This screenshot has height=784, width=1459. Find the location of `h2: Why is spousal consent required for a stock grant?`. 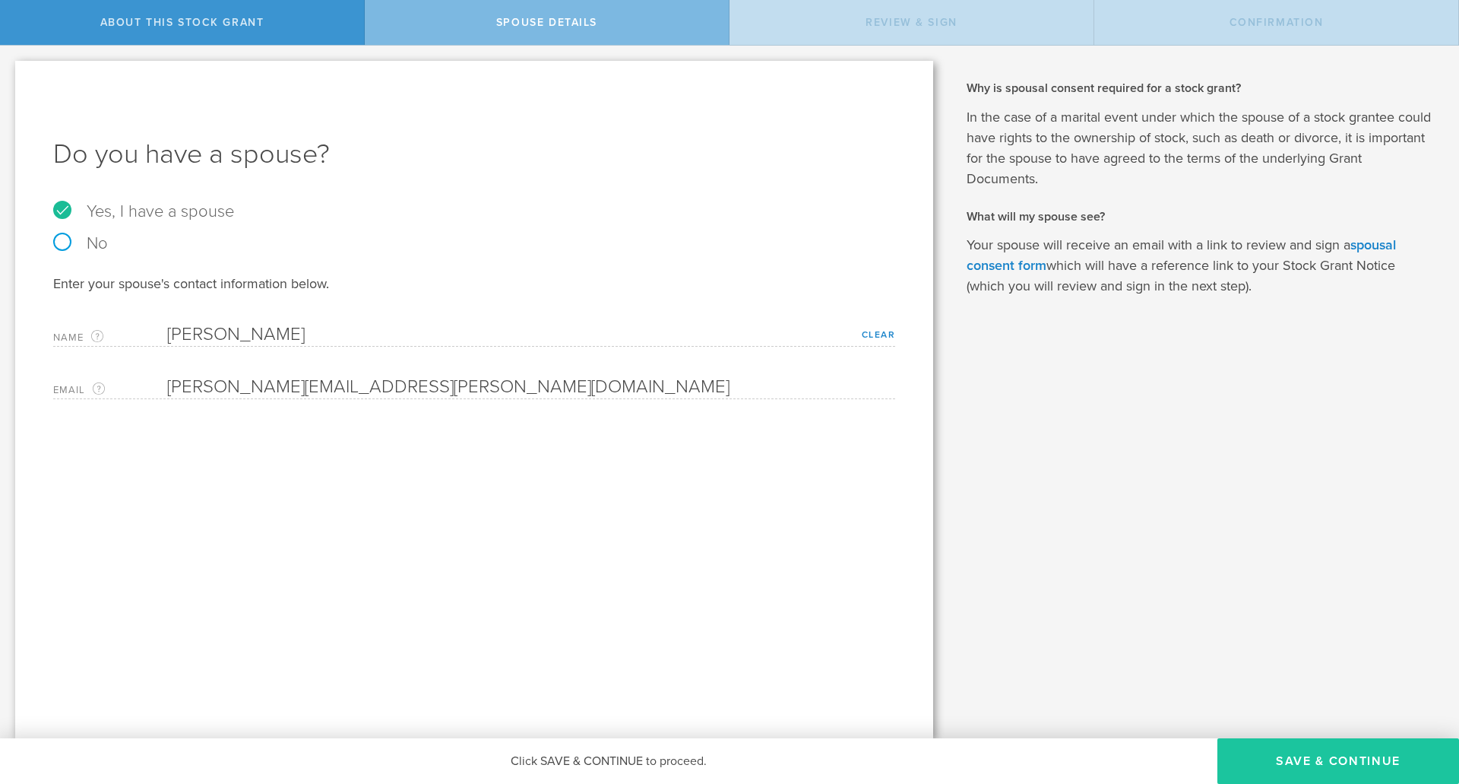

h2: Why is spousal consent required for a stock grant? is located at coordinates (1202, 88).